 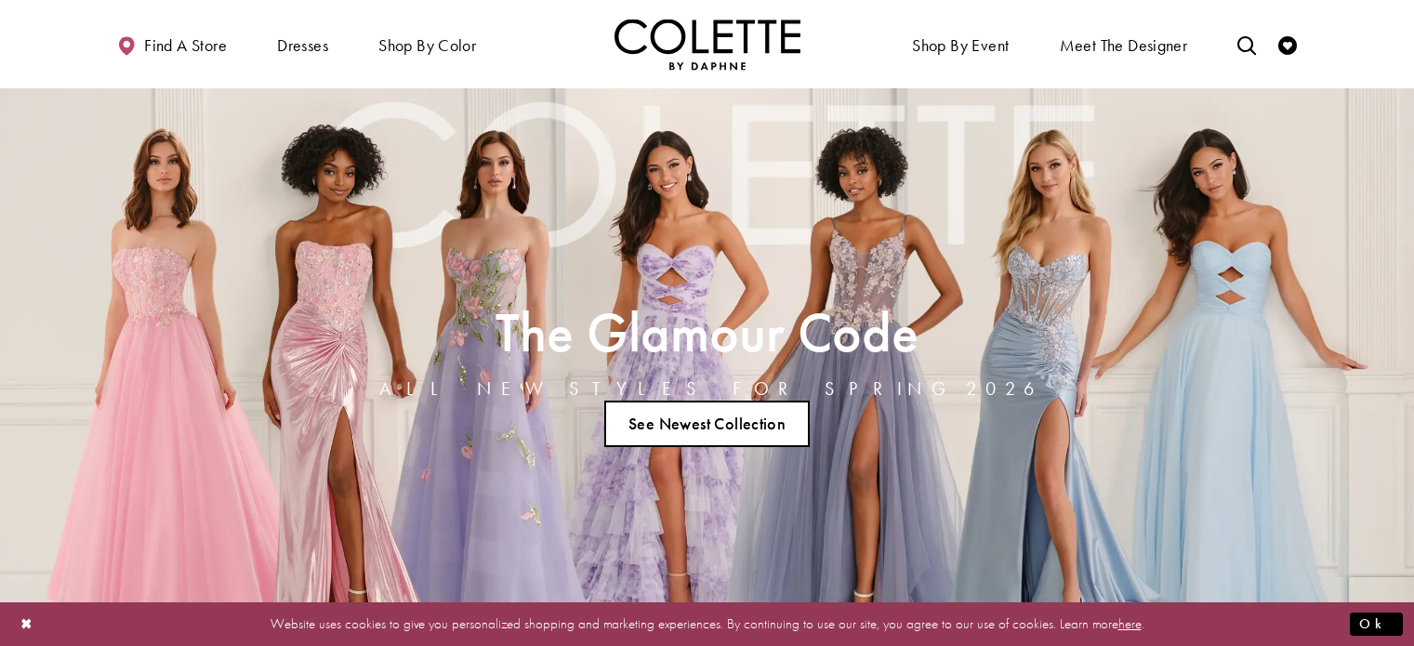 What do you see at coordinates (707, 44) in the screenshot?
I see `img: Colette by Daphne` at bounding box center [707, 44].